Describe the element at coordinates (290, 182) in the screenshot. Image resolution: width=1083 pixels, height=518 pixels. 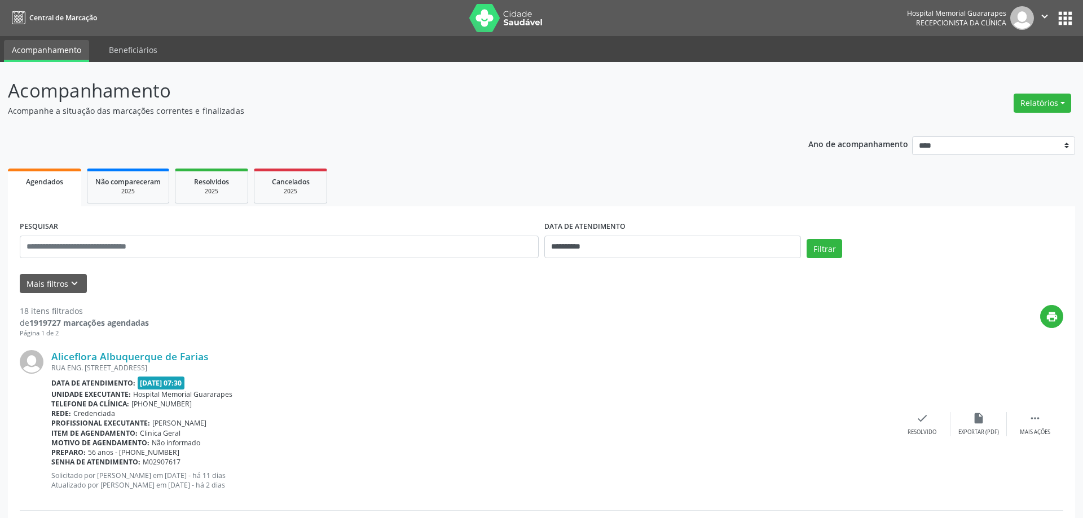
I see `span: Cancelados` at that location.